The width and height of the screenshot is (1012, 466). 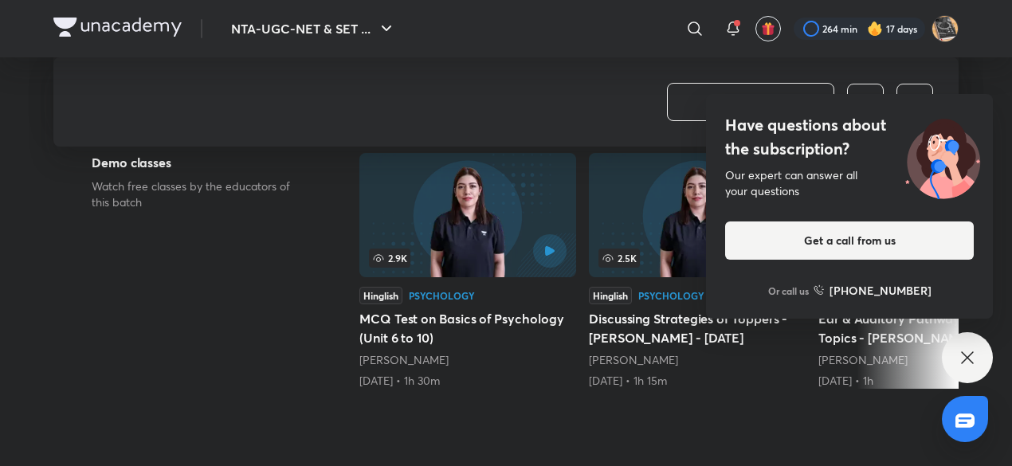 What do you see at coordinates (768, 29) in the screenshot?
I see `img: avatar` at bounding box center [768, 29].